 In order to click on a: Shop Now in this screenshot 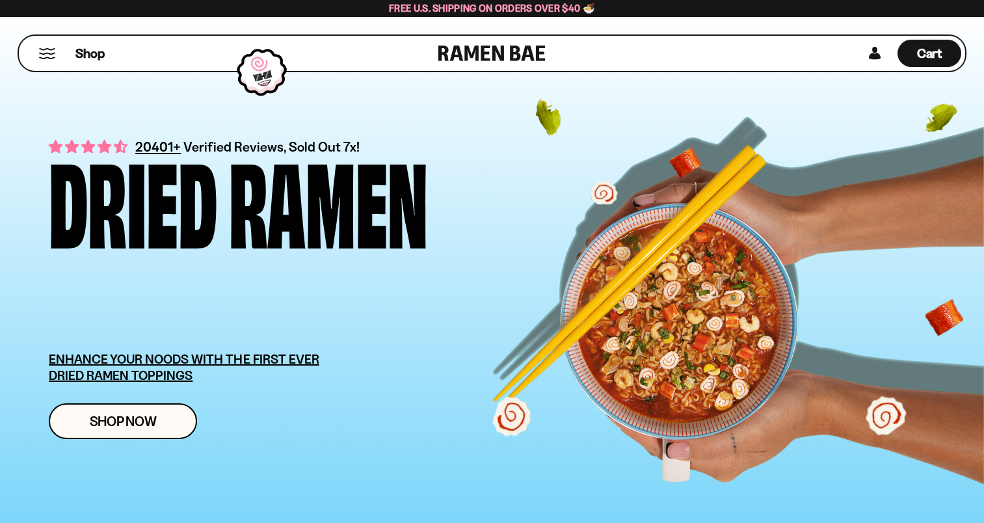, I will do `click(123, 421)`.